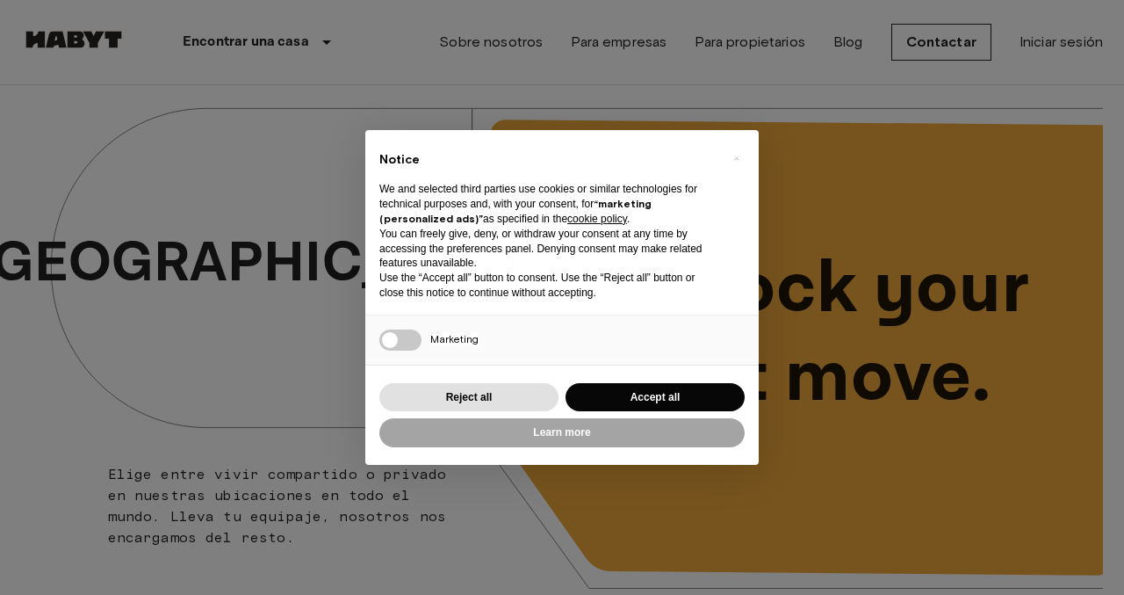 The height and width of the screenshot is (595, 1124). Describe the element at coordinates (548, 204) in the screenshot. I see `p: We and selected third parties use cookies or similar technologies for technical purposes and, wit...` at that location.